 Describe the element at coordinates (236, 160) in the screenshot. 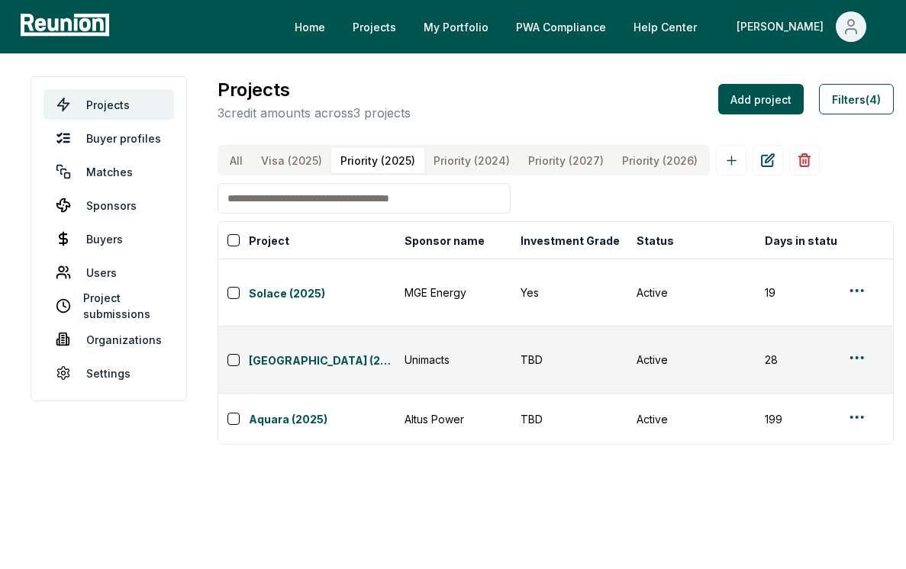

I see `button: All` at that location.